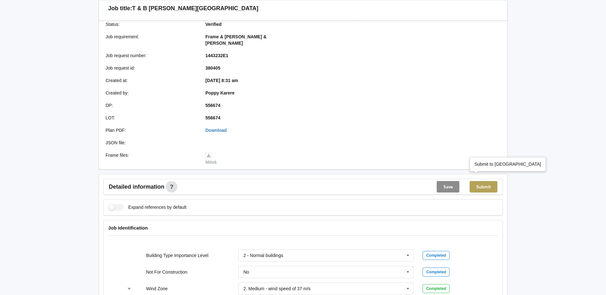 The width and height of the screenshot is (606, 295). Describe the element at coordinates (216, 130) in the screenshot. I see `a: Download` at that location.